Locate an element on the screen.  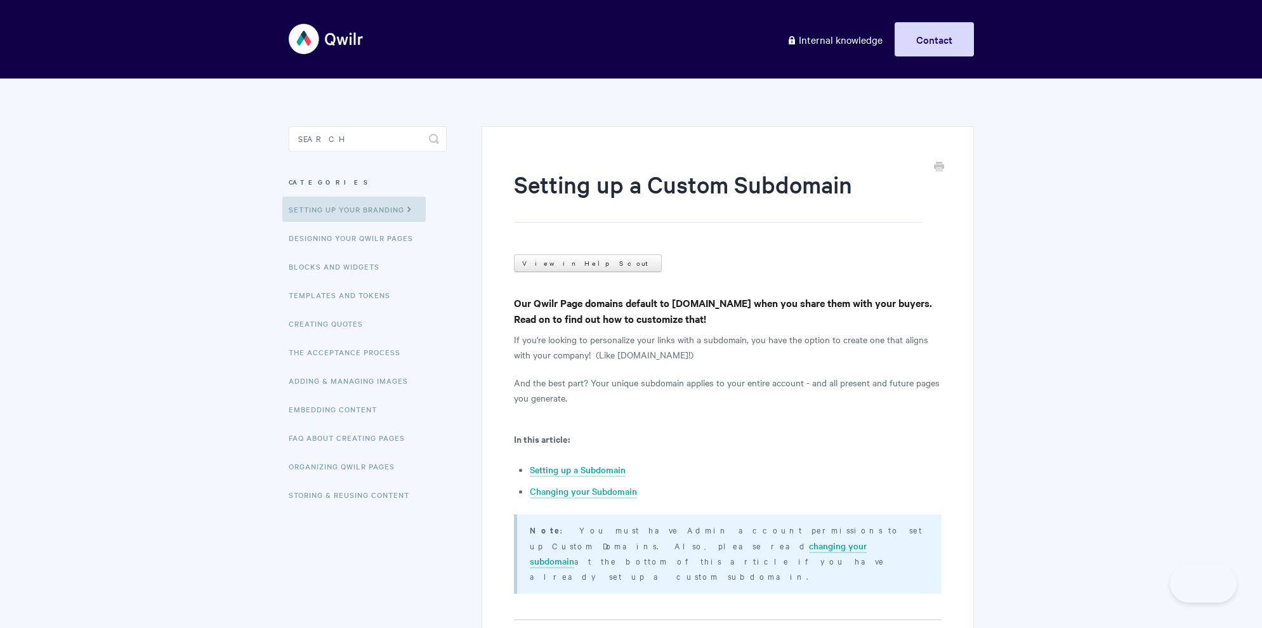
a: Internal knowledge is located at coordinates (835, 39).